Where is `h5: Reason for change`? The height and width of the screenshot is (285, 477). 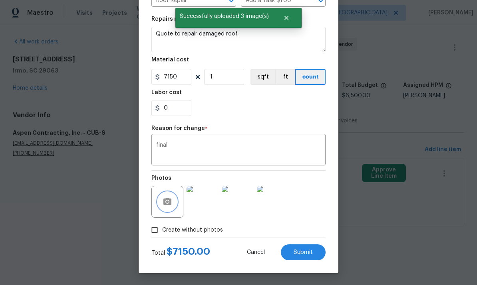
h5: Reason for change is located at coordinates (178, 129).